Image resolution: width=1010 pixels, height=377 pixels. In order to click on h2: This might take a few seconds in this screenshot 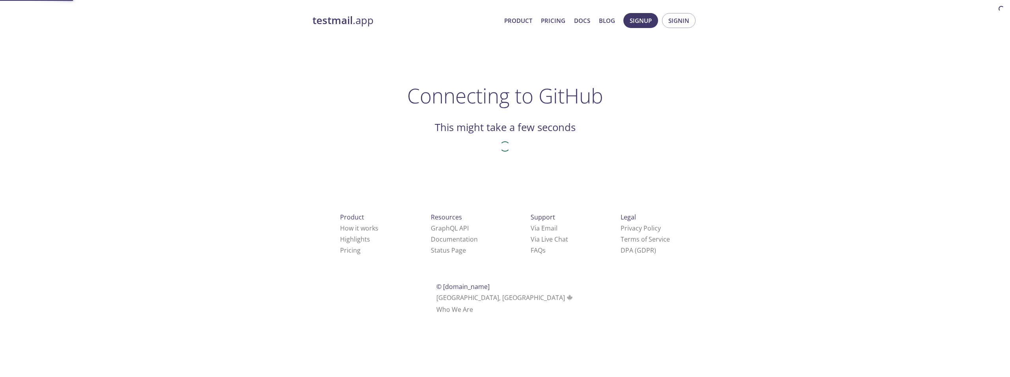, I will do `click(505, 127)`.